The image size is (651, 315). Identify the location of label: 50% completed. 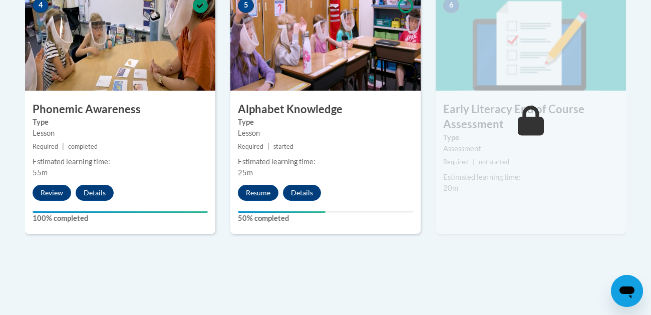
(326, 218).